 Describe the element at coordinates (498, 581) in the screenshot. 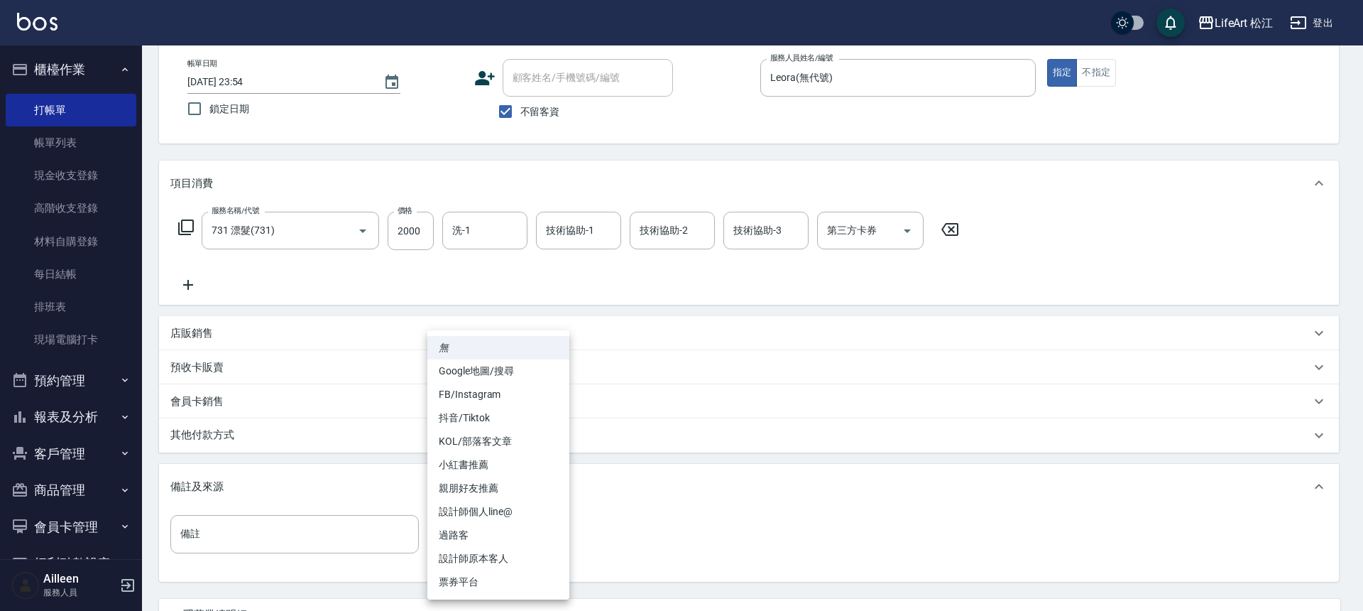

I see `li: 票券平台` at that location.